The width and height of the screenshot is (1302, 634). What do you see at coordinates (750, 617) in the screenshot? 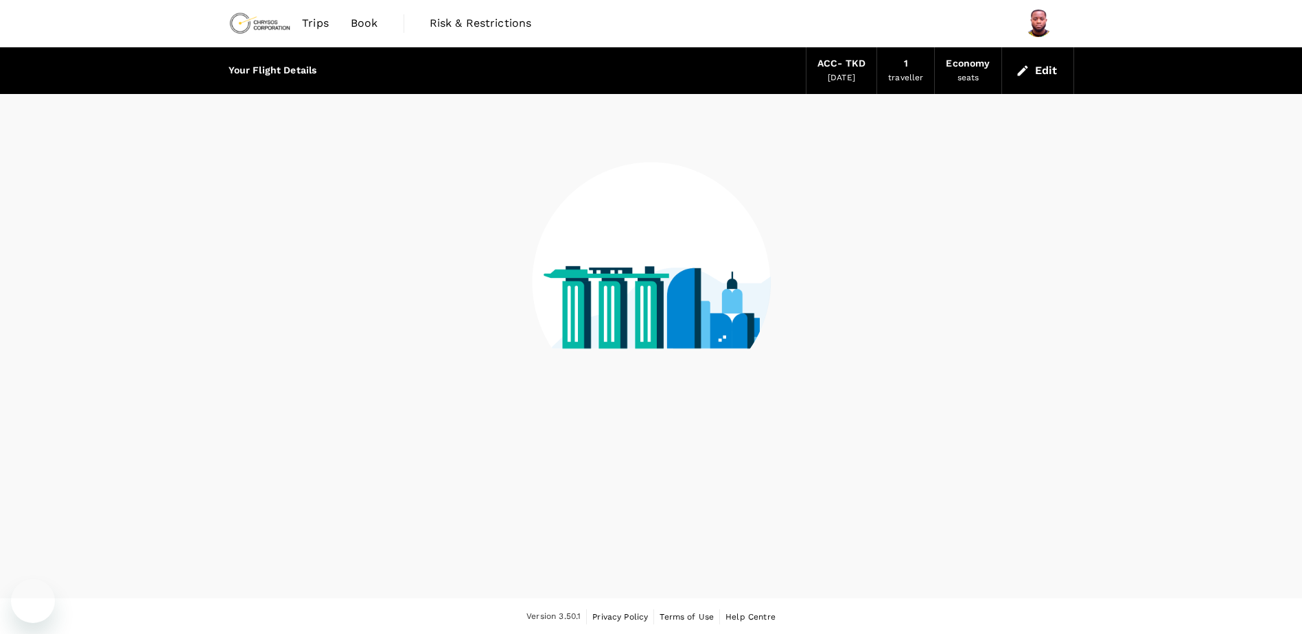
I see `a: Help Centre` at bounding box center [750, 617].